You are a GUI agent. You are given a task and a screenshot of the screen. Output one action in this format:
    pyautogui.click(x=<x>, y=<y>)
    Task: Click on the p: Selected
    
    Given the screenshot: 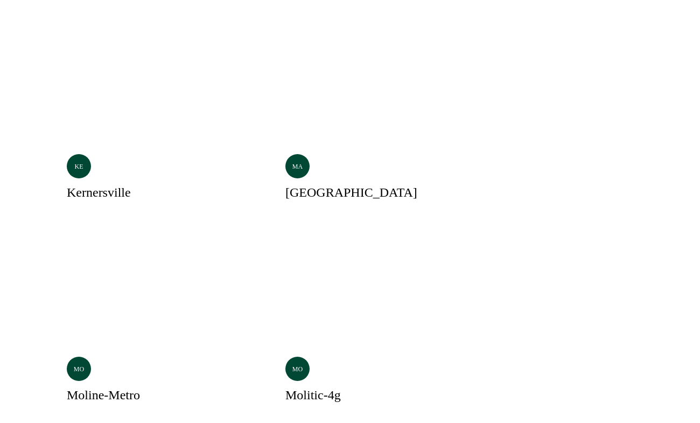 What is the action you would take?
    pyautogui.click(x=212, y=262)
    